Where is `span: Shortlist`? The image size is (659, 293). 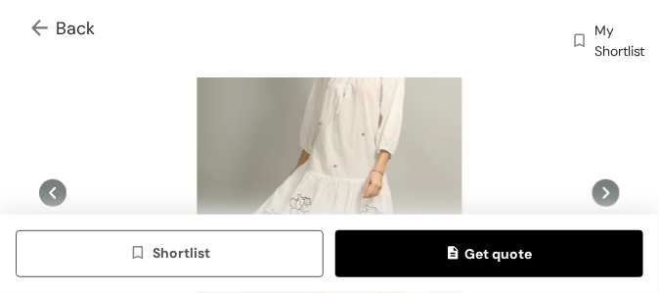
span: Shortlist is located at coordinates (169, 252).